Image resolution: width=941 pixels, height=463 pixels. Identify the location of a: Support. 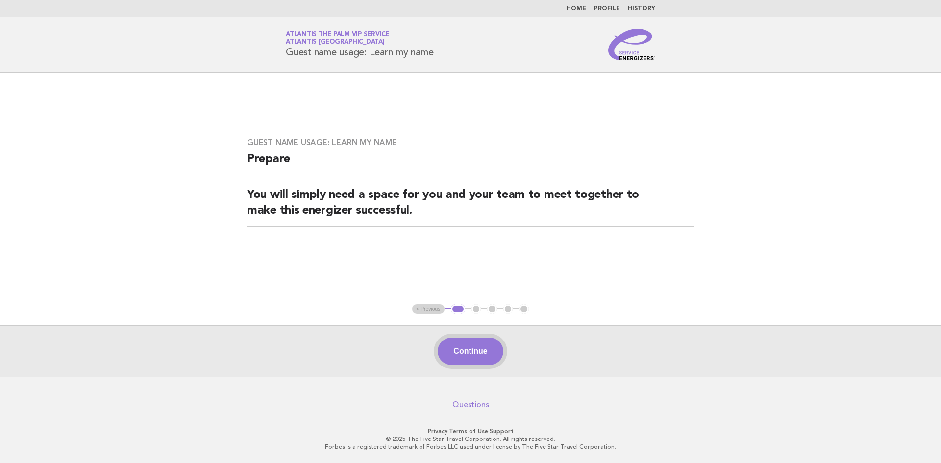
(501, 431).